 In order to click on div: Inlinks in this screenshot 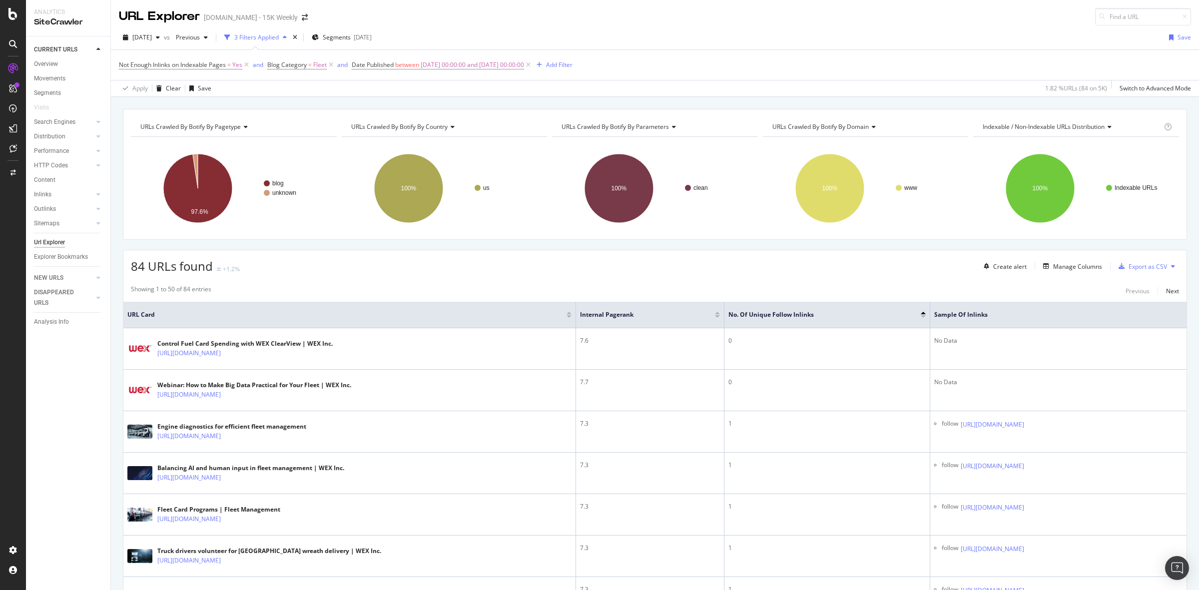, I will do `click(42, 194)`.